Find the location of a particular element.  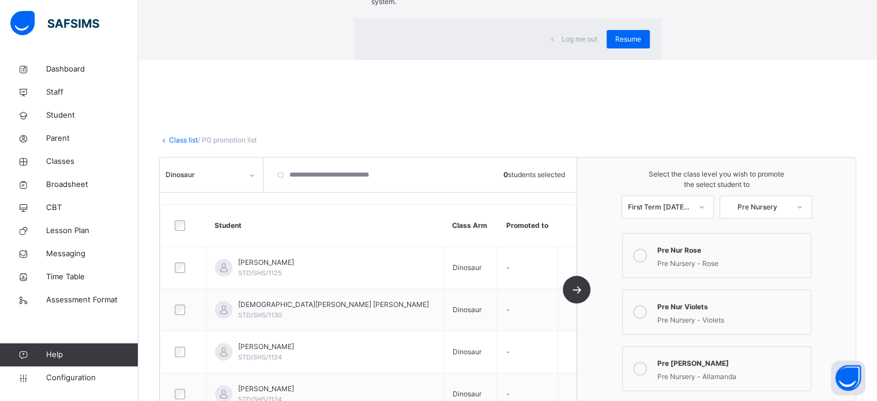

b: 0 is located at coordinates (506, 174).